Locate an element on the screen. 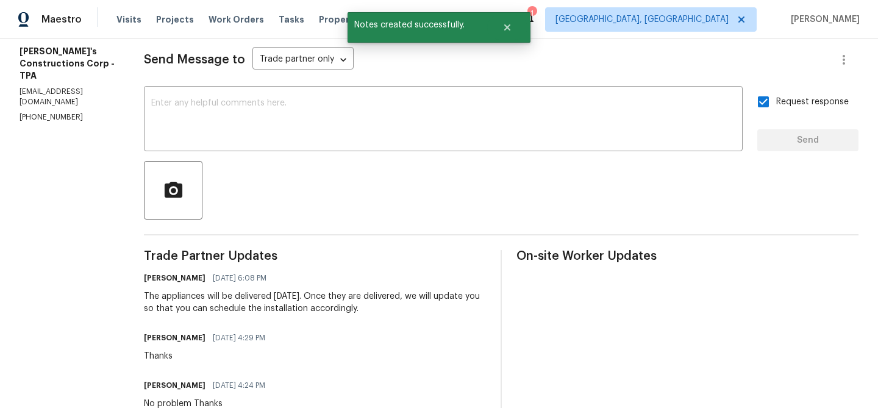  div: Trade partner only is located at coordinates (303, 60).